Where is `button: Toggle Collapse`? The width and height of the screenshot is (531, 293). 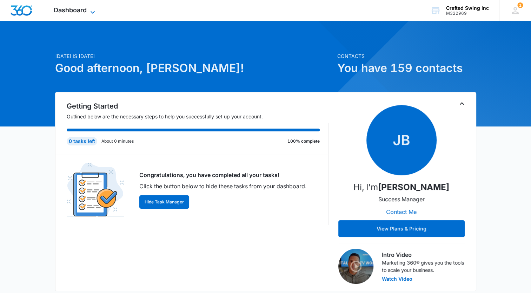
button: Toggle Collapse is located at coordinates (462, 104).